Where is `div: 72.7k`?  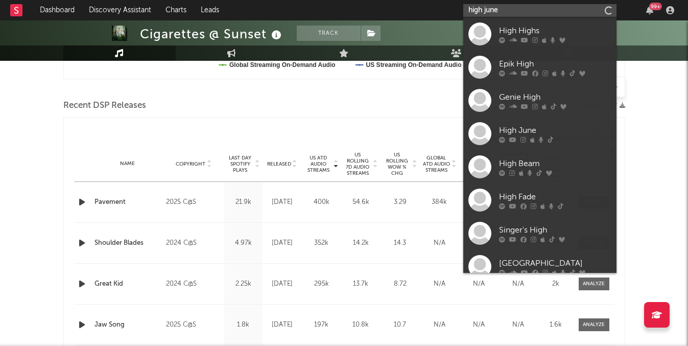 div: 72.7k is located at coordinates (478, 202).